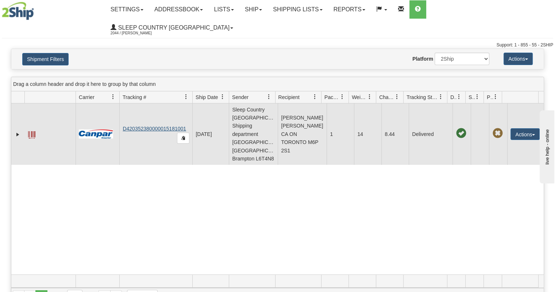 This screenshot has width=555, height=292. What do you see at coordinates (207, 97) in the screenshot?
I see `span: Ship Date` at bounding box center [207, 97].